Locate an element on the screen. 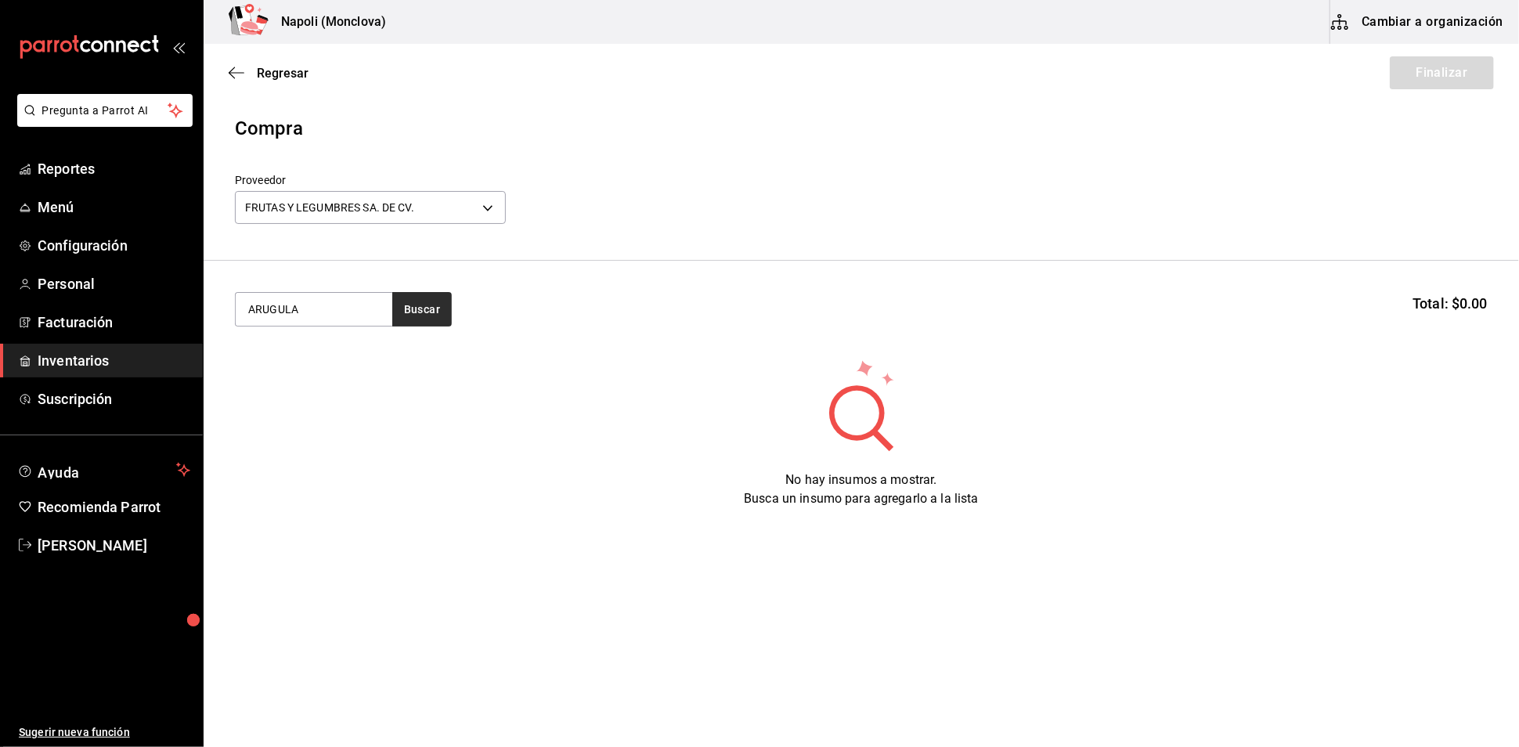 The width and height of the screenshot is (1519, 747). span: Menú is located at coordinates (114, 207).